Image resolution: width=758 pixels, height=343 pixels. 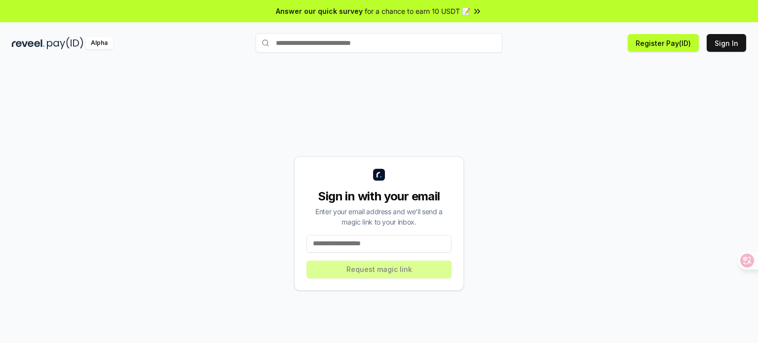 I want to click on span: Answer our quick survey, so click(x=319, y=11).